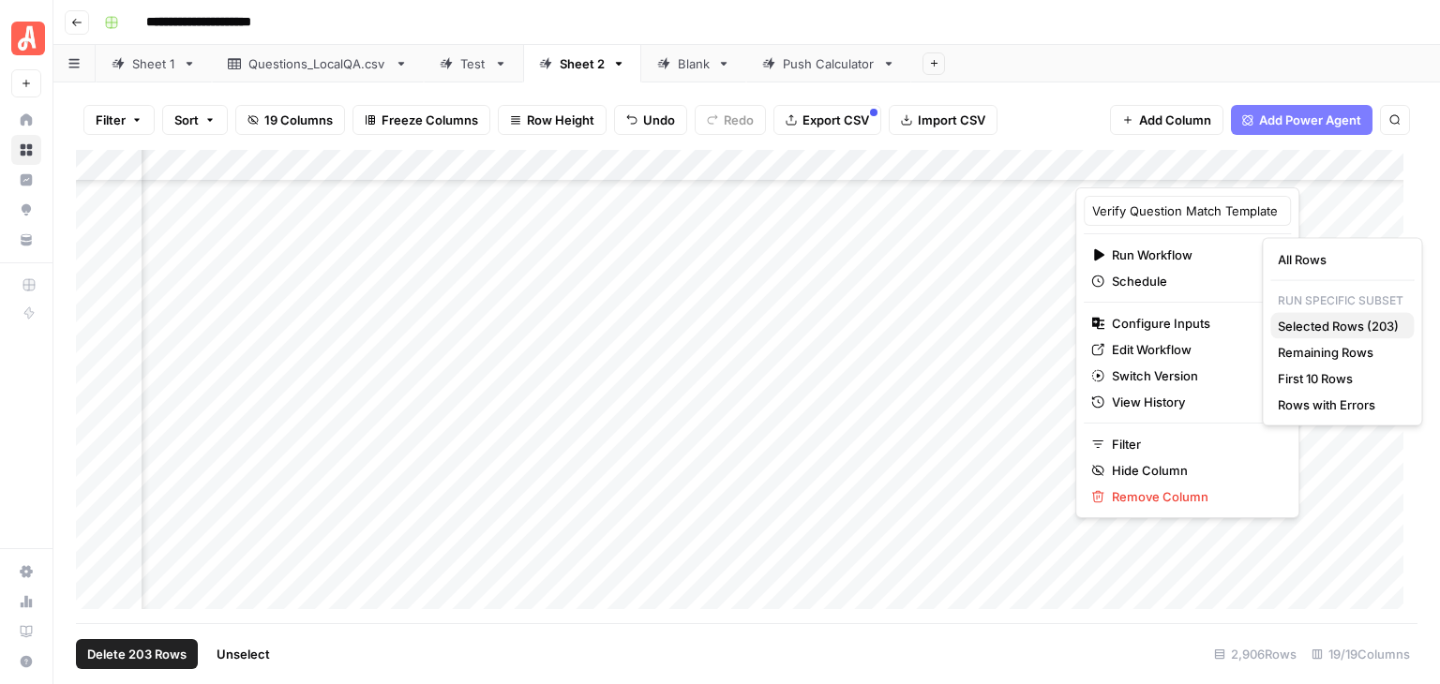 Image resolution: width=1440 pixels, height=684 pixels. I want to click on p: Run Specific Subset, so click(1342, 301).